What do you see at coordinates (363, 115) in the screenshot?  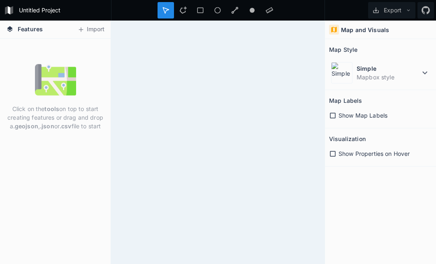 I see `span: Show Map Labels` at bounding box center [363, 115].